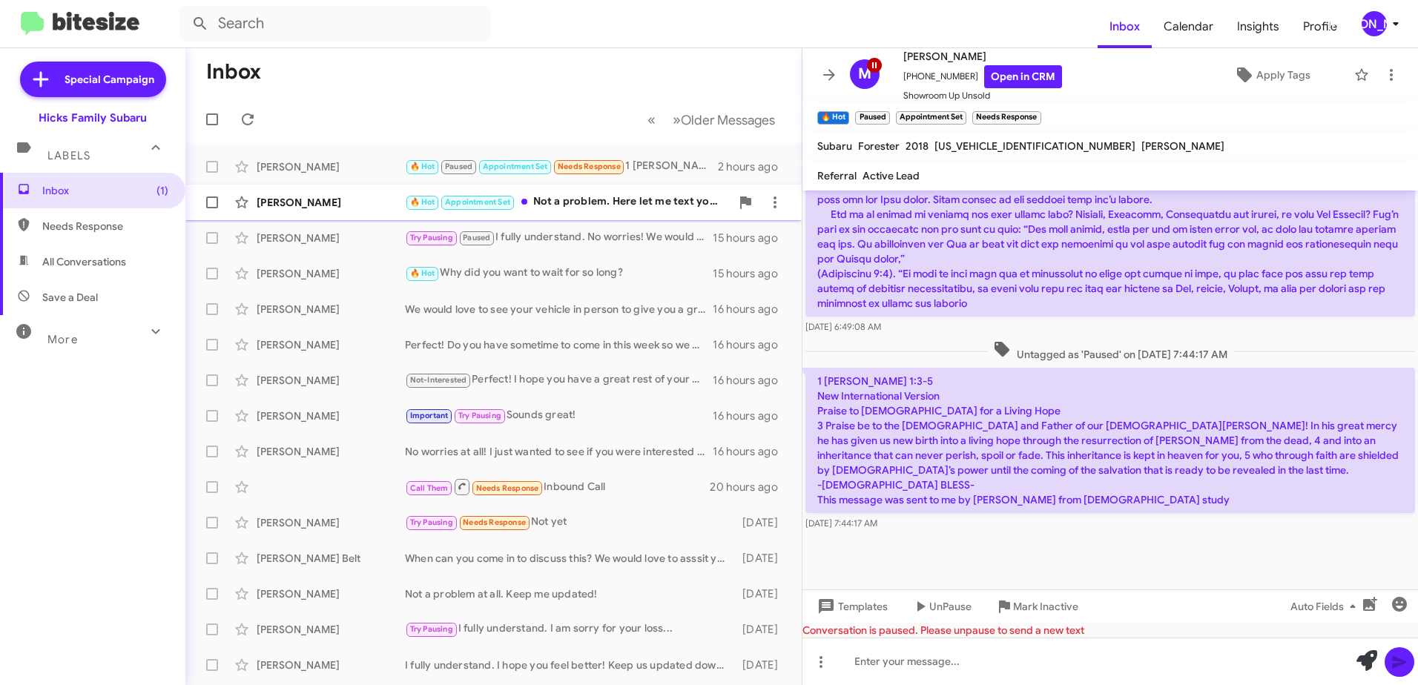 Image resolution: width=1418 pixels, height=685 pixels. What do you see at coordinates (1006, 118) in the screenshot?
I see `small: Needs Response` at bounding box center [1006, 118].